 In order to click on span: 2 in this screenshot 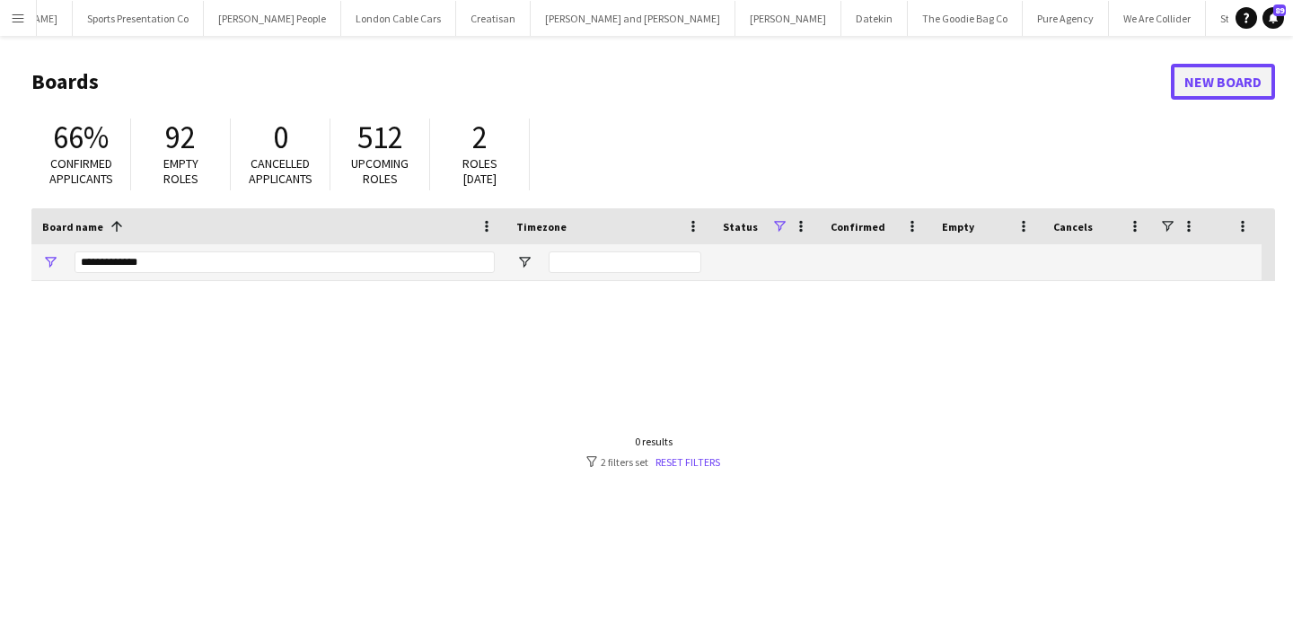, I will do `click(479, 137)`.